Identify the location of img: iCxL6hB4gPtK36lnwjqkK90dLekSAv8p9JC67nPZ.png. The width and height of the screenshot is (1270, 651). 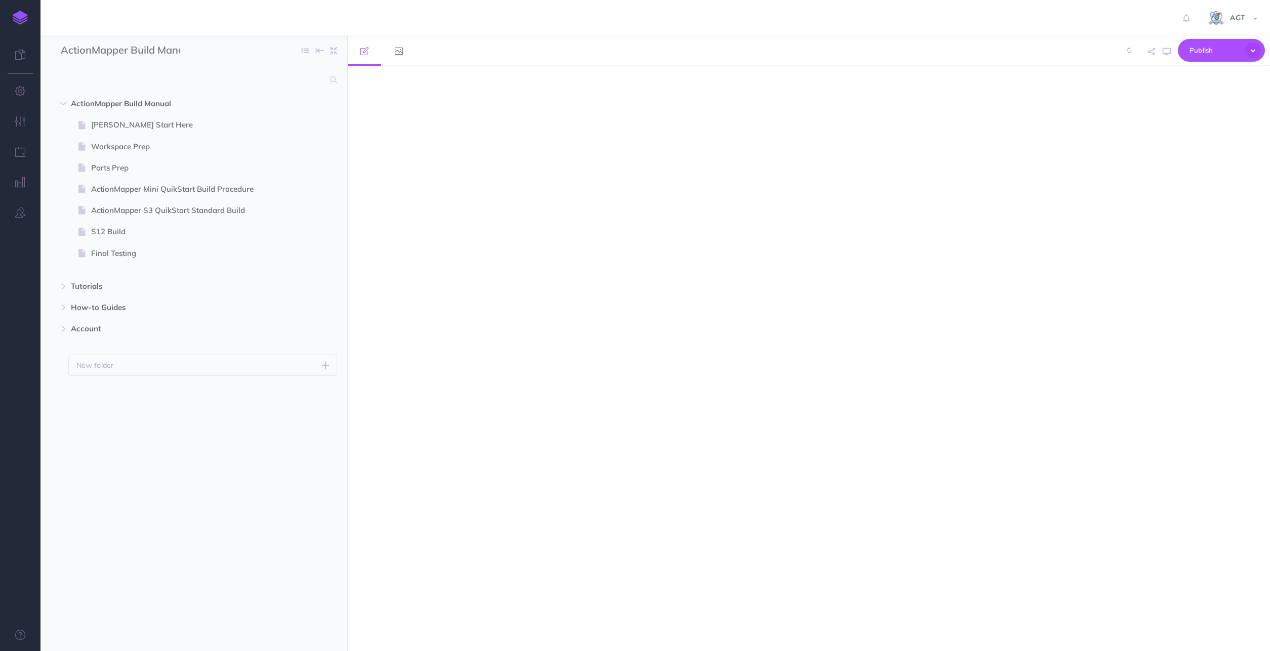
(1216, 18).